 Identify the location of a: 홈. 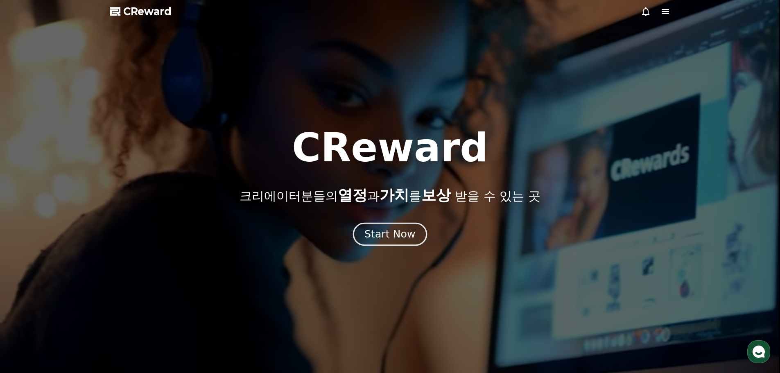
(28, 270).